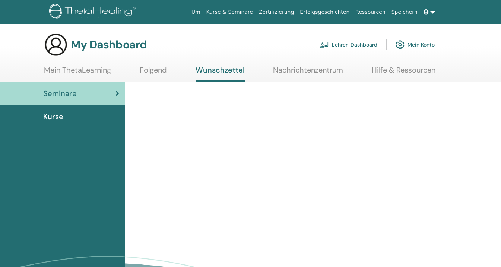 The height and width of the screenshot is (267, 501). Describe the element at coordinates (400, 45) in the screenshot. I see `img: cog.svg` at that location.